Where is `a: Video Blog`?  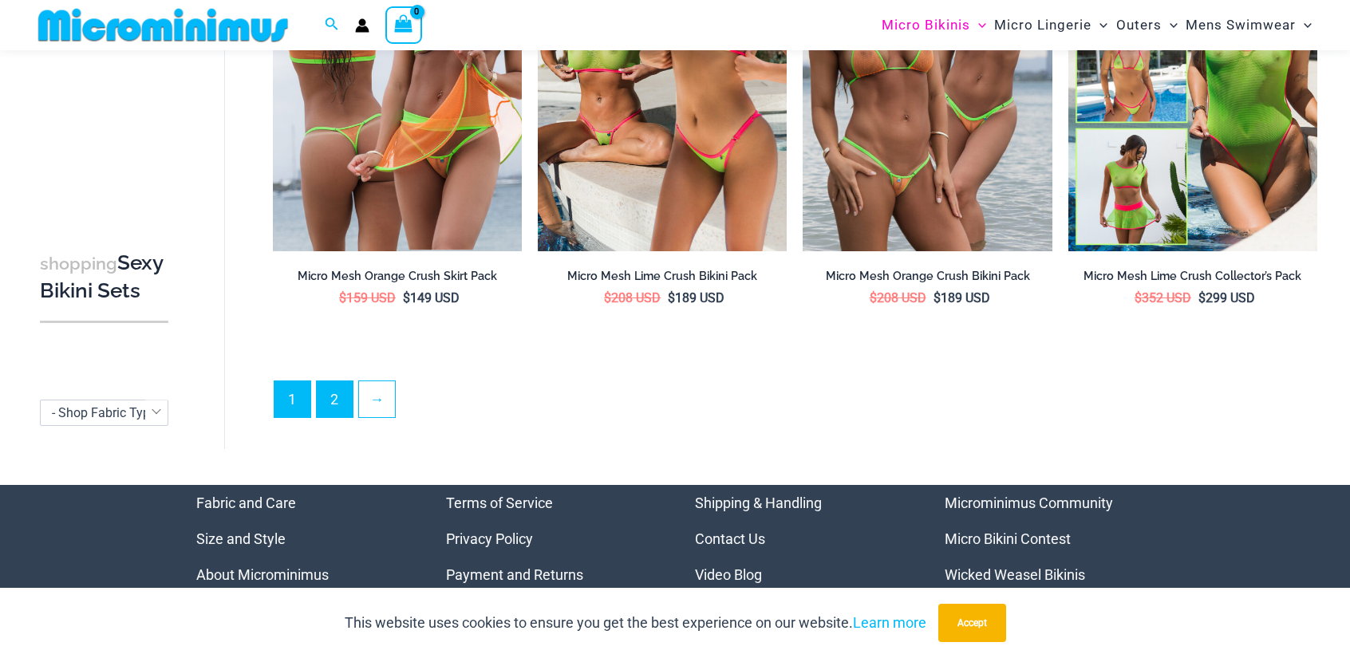 a: Video Blog is located at coordinates (728, 574).